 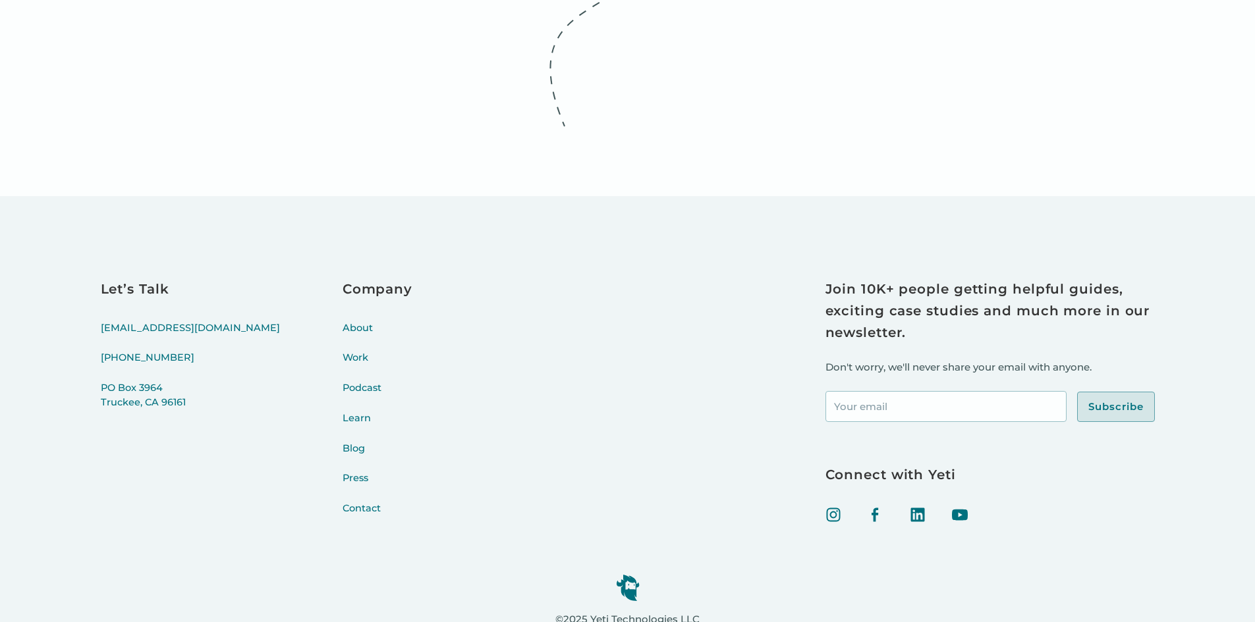 I want to click on h3: Let’s Talk, so click(x=190, y=289).